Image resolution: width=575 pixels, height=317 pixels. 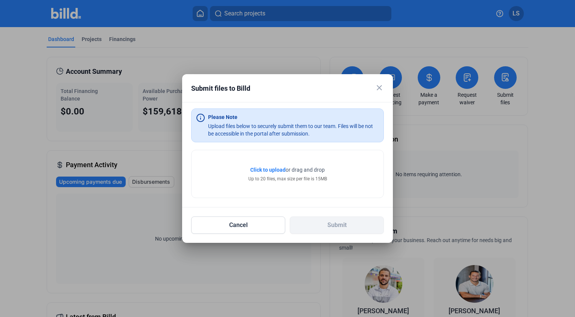 I want to click on div: Up to 20 files, max size per file is 15MB, so click(x=288, y=179).